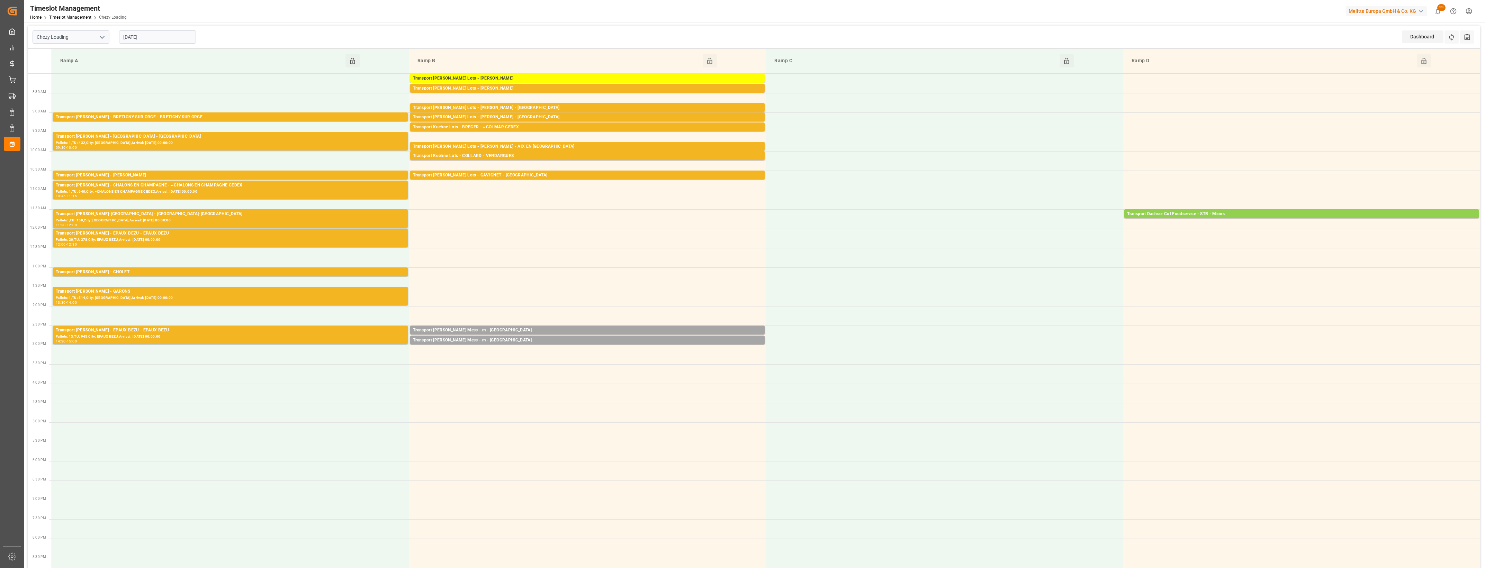 The image size is (1485, 568). Describe the element at coordinates (78, 8) in the screenshot. I see `div: Timeslot Management` at that location.